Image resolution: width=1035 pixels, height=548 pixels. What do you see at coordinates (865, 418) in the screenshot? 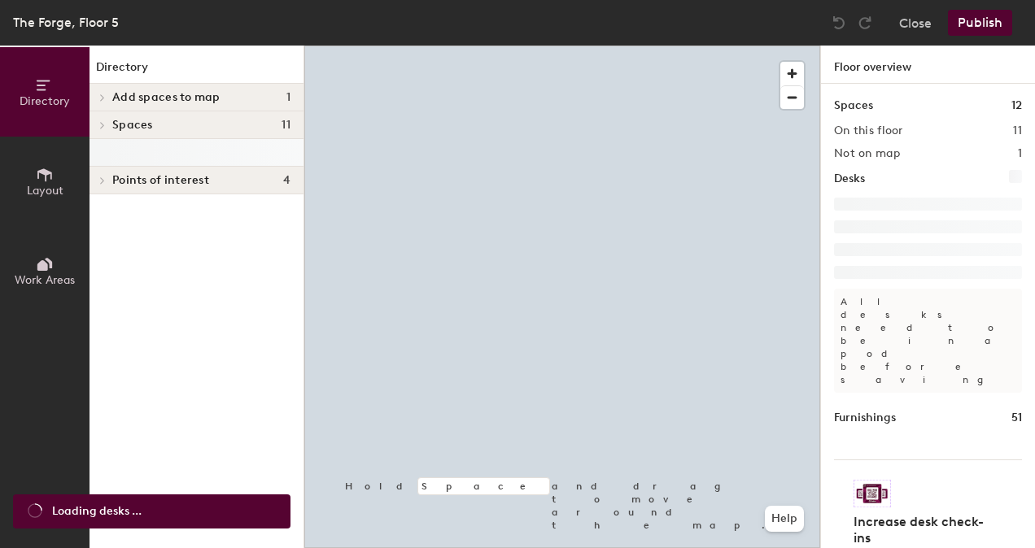
I see `h1: Furnishings` at bounding box center [865, 418].